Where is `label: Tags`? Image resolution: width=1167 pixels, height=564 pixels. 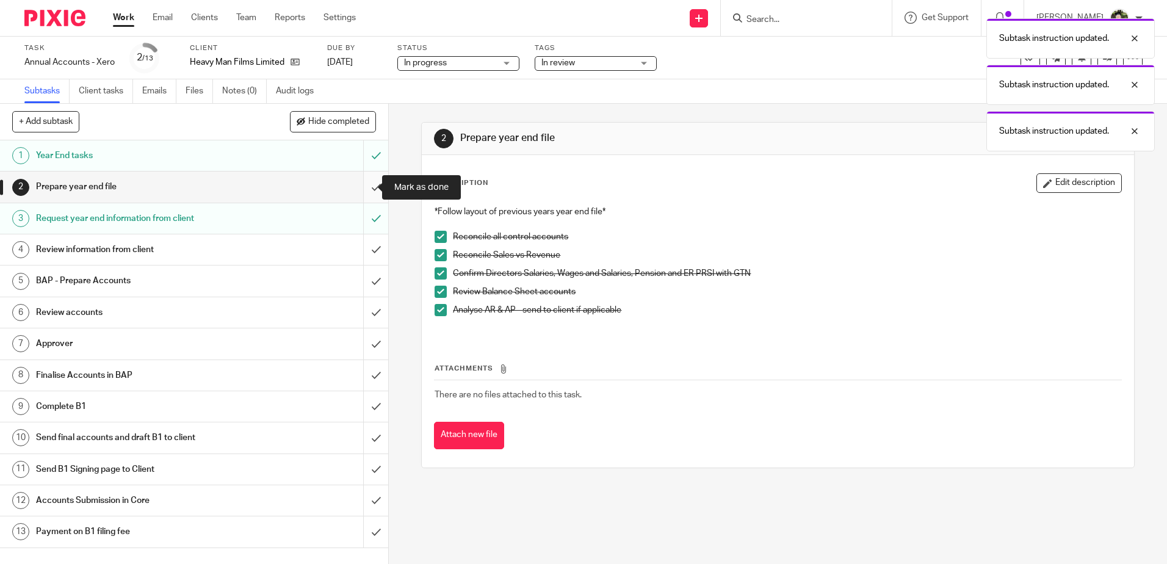 label: Tags is located at coordinates (596, 48).